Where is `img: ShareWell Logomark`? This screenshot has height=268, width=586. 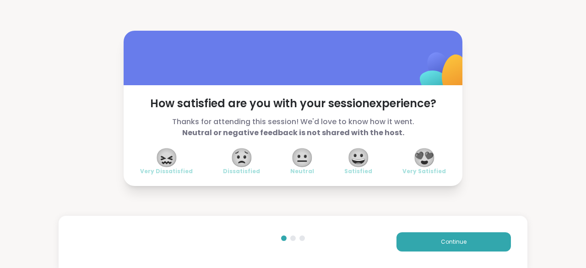
img: ShareWell Logomark is located at coordinates (444, 74).